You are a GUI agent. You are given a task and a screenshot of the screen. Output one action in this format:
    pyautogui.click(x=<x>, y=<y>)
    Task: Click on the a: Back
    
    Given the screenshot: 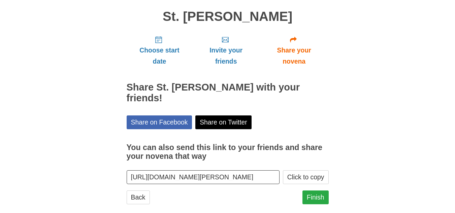 What is the action you would take?
    pyautogui.click(x=138, y=197)
    